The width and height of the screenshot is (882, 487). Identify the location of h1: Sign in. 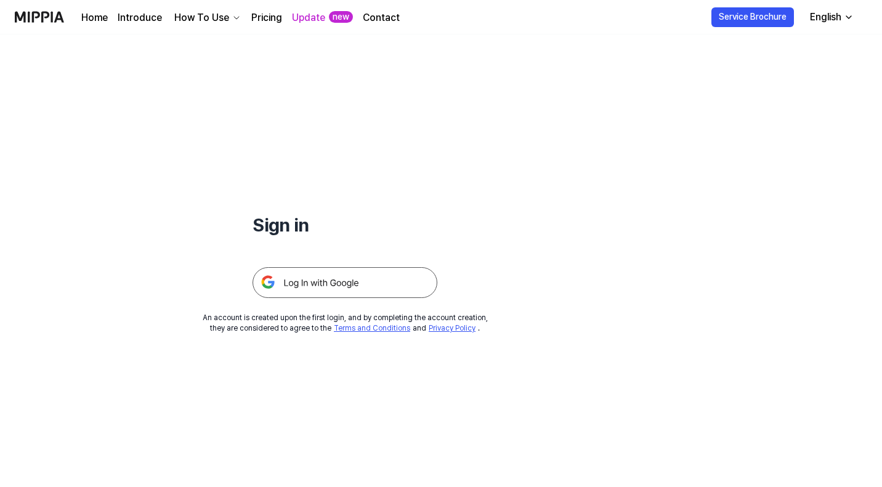
(345, 225).